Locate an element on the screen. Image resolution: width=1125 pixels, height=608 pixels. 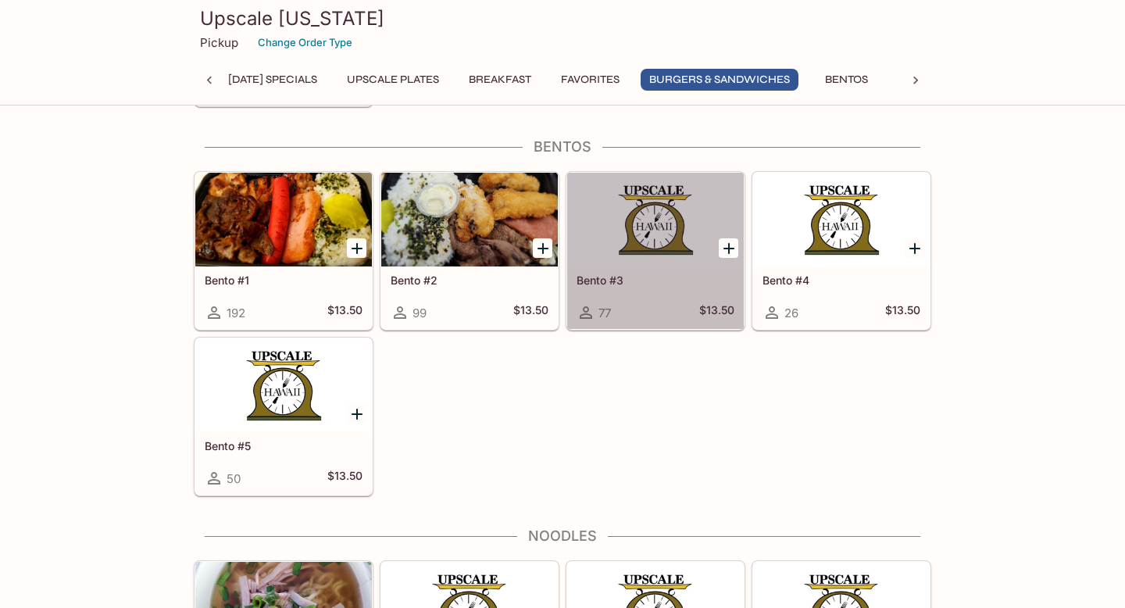
h5: Bento #2 is located at coordinates (470, 280).